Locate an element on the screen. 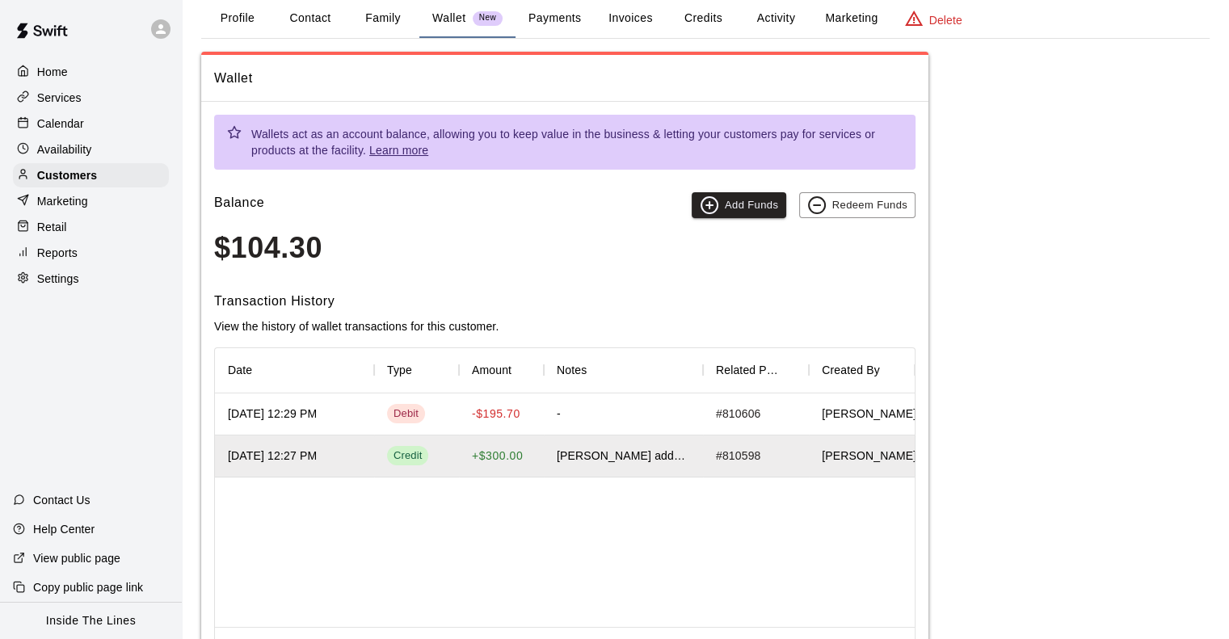  p: Settings is located at coordinates (58, 279).